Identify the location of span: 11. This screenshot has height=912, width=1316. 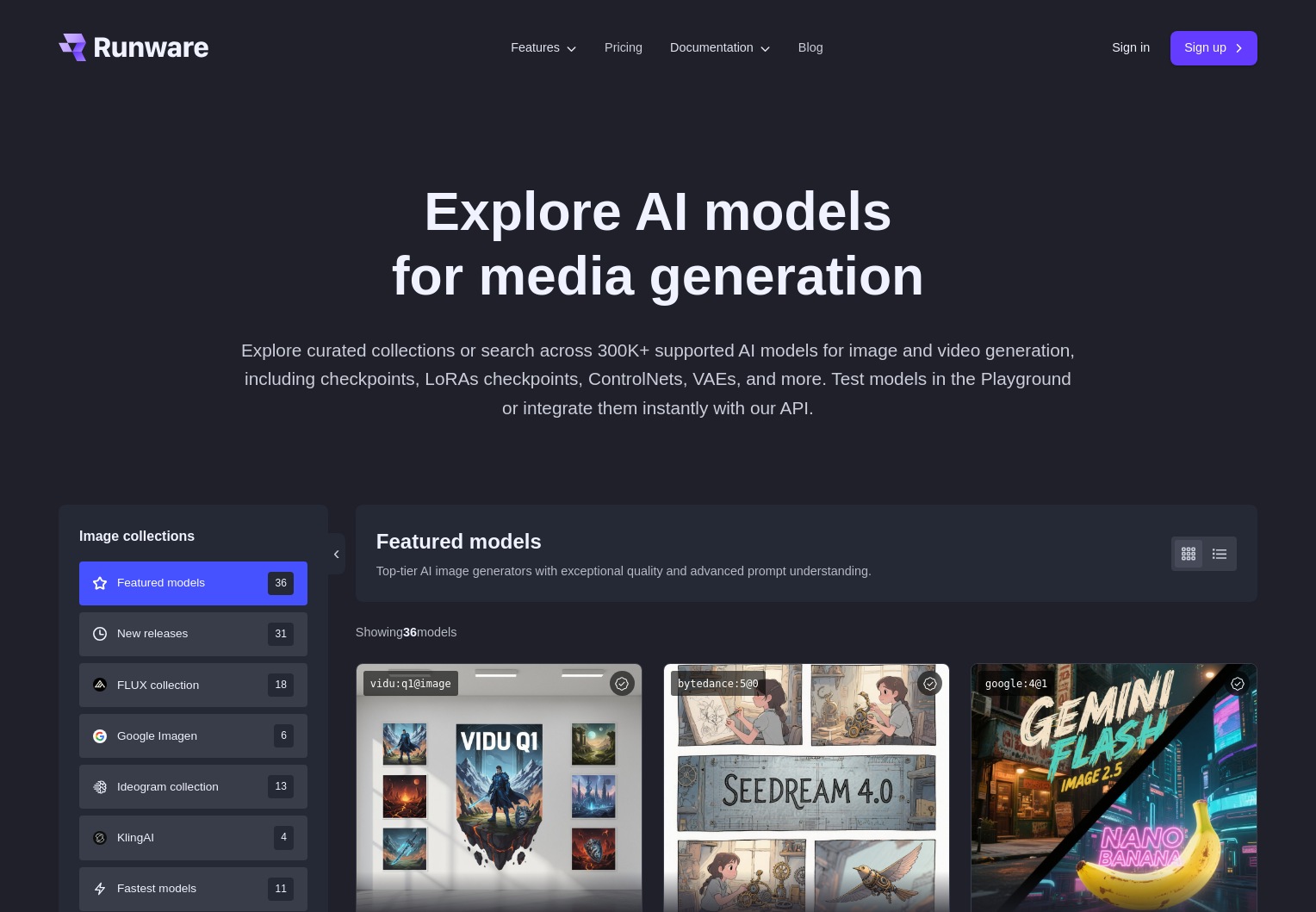
(280, 889).